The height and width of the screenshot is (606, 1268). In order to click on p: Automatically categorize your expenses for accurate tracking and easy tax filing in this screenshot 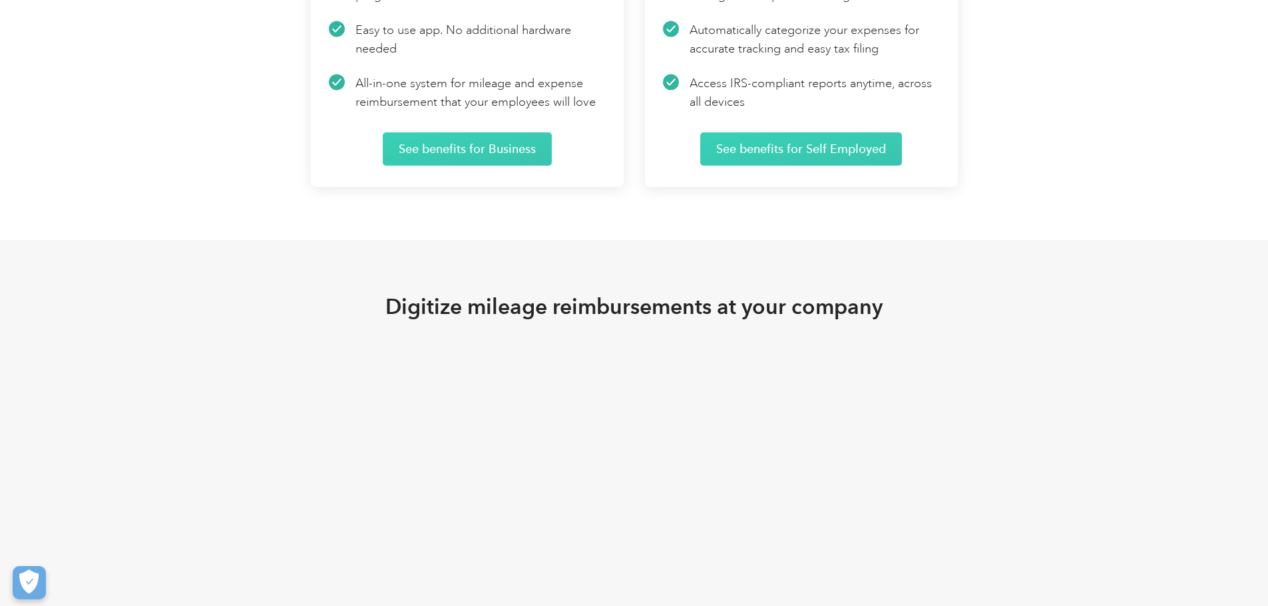, I will do `click(815, 39)`.